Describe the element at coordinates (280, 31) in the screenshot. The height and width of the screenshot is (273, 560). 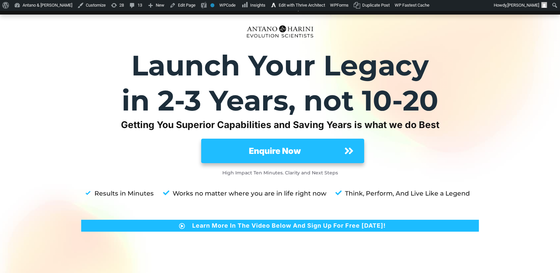
I see `img: Evolution-Scientist (2)` at that location.